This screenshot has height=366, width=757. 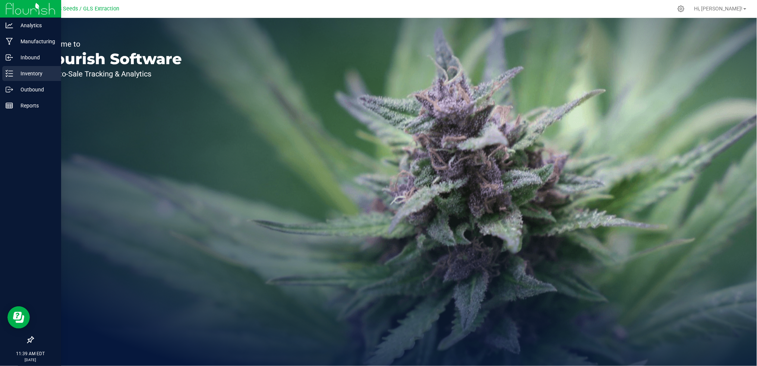 I want to click on p: Flourish Software, so click(x=111, y=59).